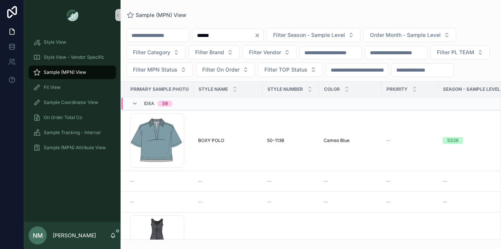  Describe the element at coordinates (397, 89) in the screenshot. I see `span: PRIORITY` at that location.